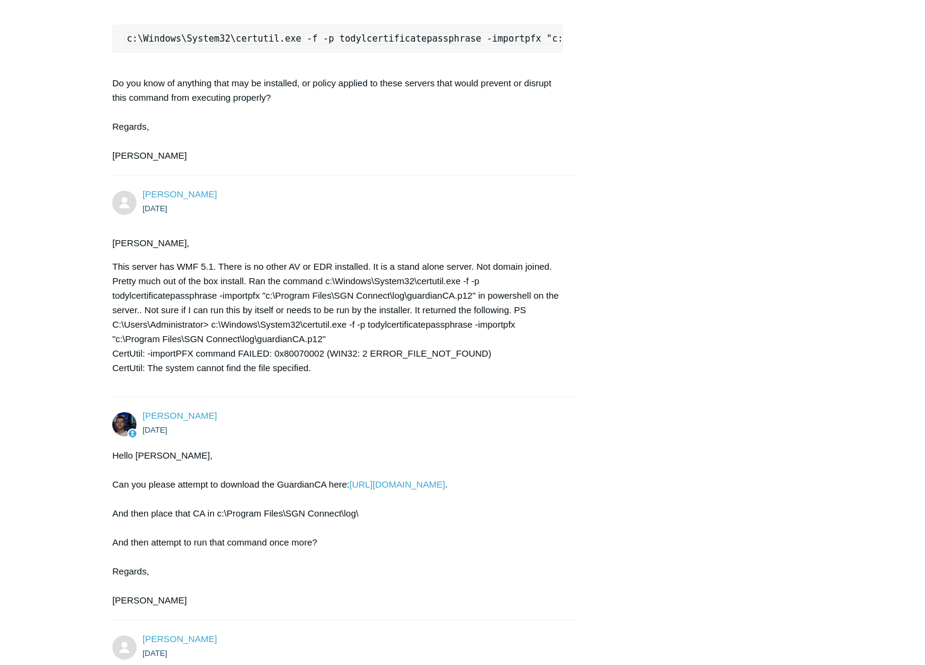 The height and width of the screenshot is (665, 925). What do you see at coordinates (155, 208) in the screenshot?
I see `time: 09/05/2025, 13:31` at bounding box center [155, 208].